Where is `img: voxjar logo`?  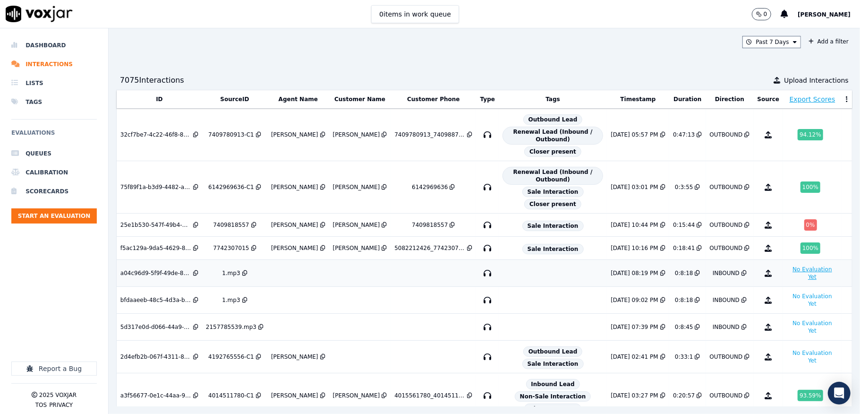
img: voxjar logo is located at coordinates (39, 14).